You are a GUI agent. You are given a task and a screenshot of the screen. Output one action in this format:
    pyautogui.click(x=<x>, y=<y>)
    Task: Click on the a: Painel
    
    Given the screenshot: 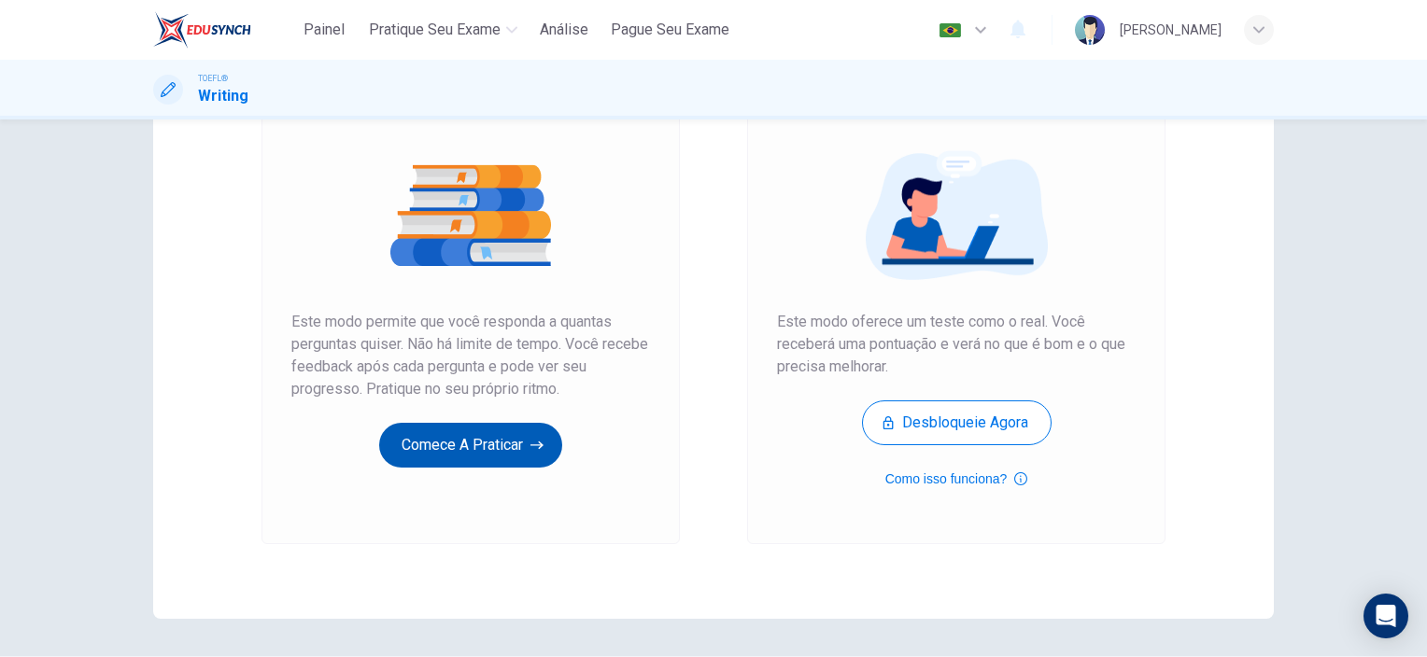 What is the action you would take?
    pyautogui.click(x=324, y=30)
    